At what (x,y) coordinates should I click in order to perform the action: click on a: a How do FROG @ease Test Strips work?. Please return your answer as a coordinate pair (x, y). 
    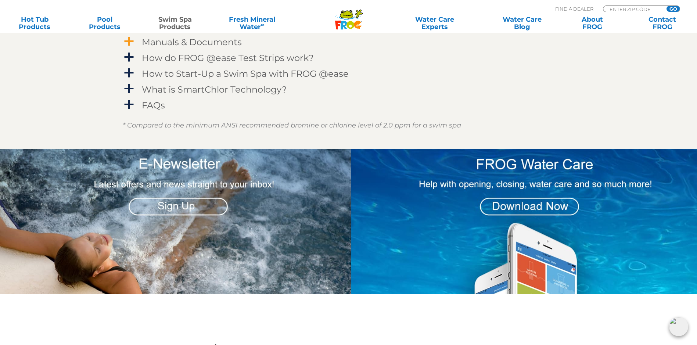
    Looking at the image, I should click on (349, 58).